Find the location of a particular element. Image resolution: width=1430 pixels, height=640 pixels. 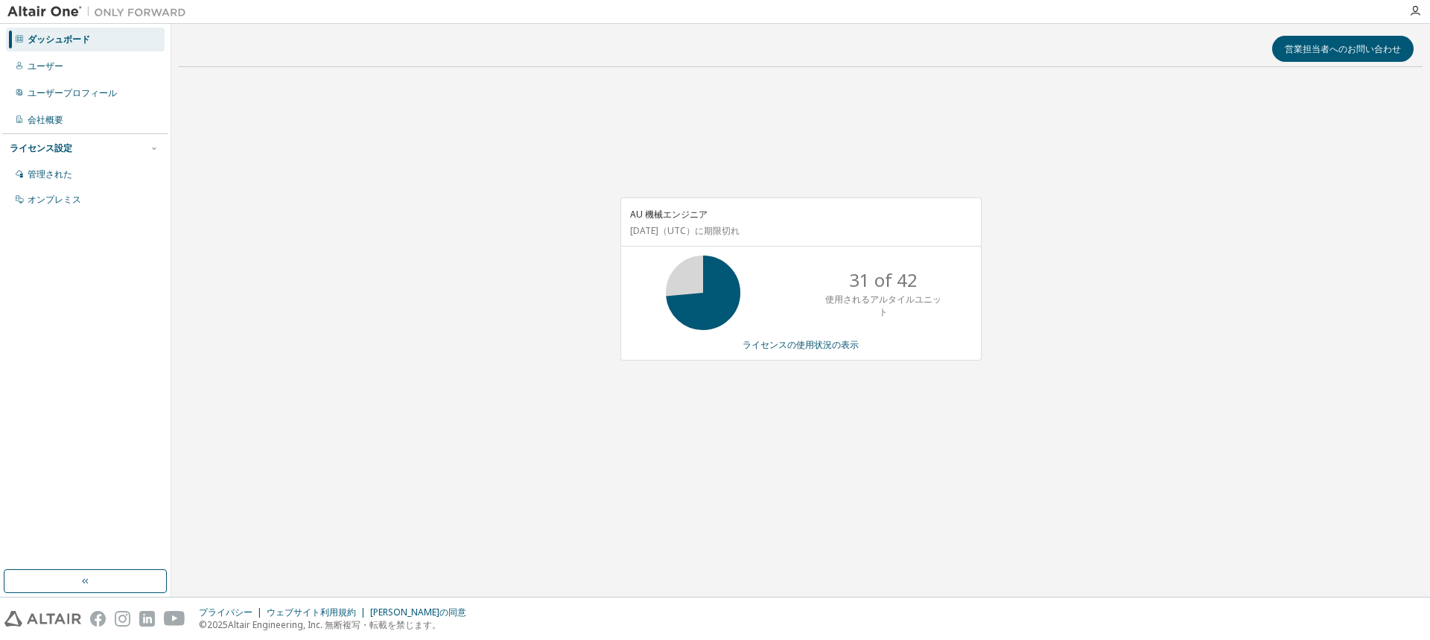

font: オンプレミス is located at coordinates (54, 199).